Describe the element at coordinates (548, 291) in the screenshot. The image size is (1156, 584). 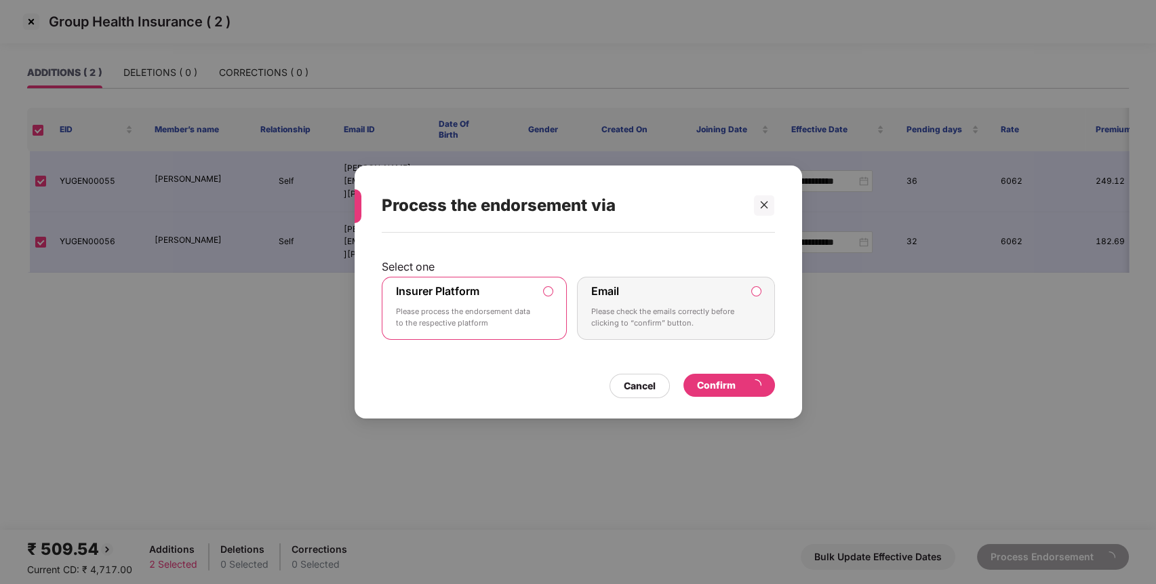
I see `input: Insurer PlatformPlease process the endorsement data to the respective platform` at that location.